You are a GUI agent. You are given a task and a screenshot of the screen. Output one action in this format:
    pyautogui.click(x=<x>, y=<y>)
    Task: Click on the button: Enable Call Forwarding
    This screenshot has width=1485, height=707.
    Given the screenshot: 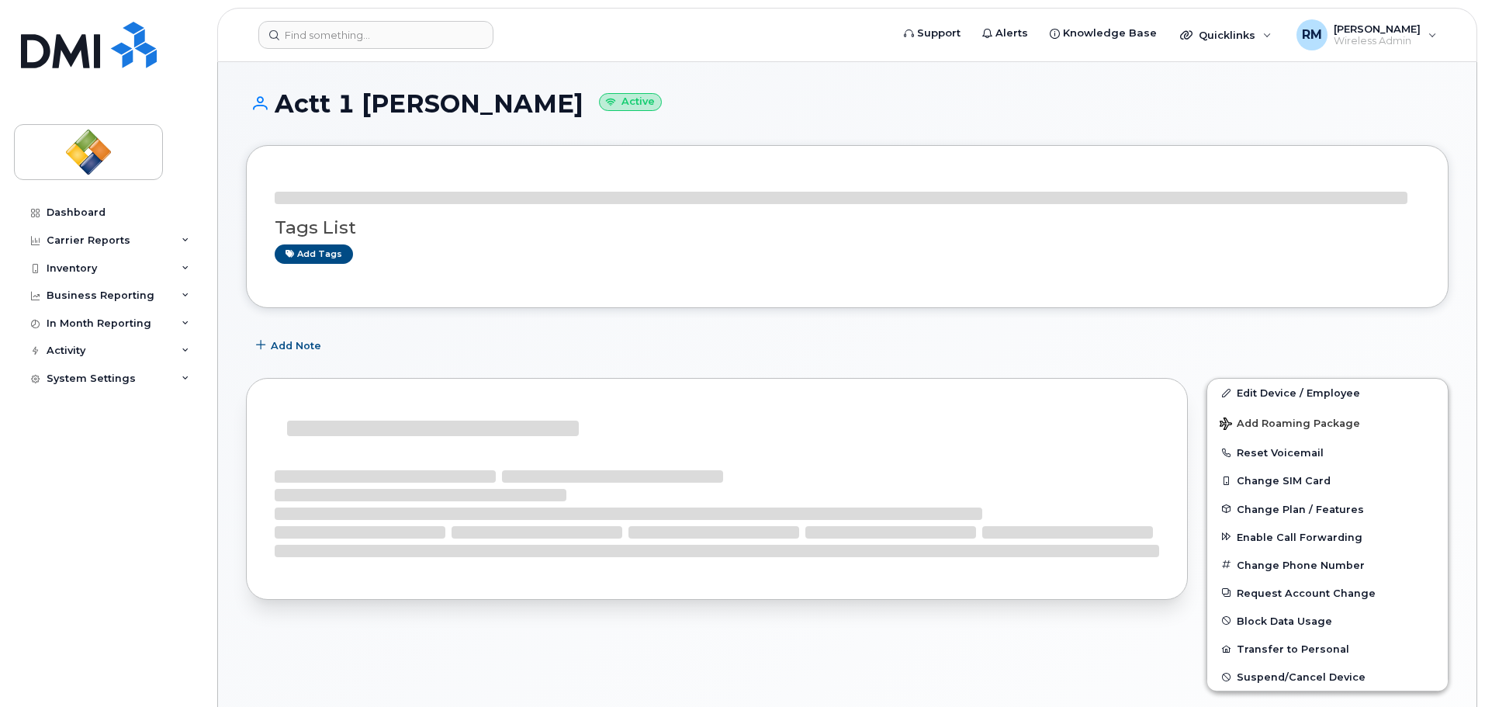 What is the action you would take?
    pyautogui.click(x=1327, y=537)
    